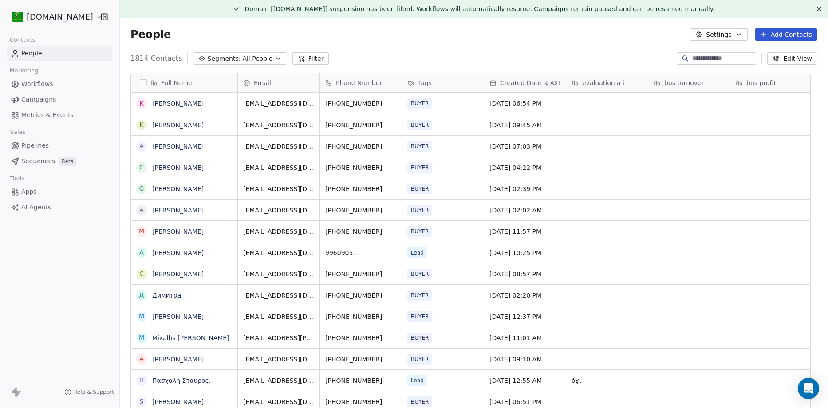 Image resolution: width=828 pixels, height=408 pixels. I want to click on span: bus profit, so click(761, 83).